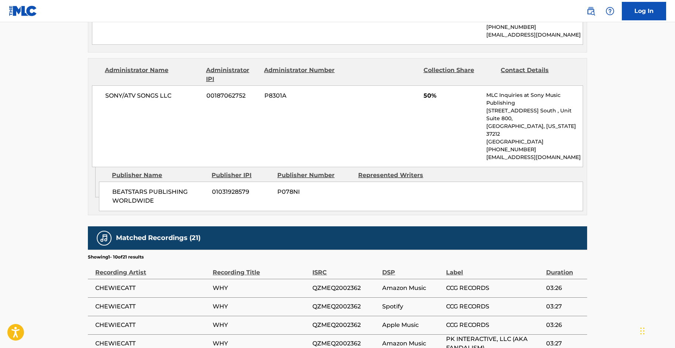  What do you see at coordinates (315, 175) in the screenshot?
I see `div: Publisher Number` at bounding box center [315, 175].